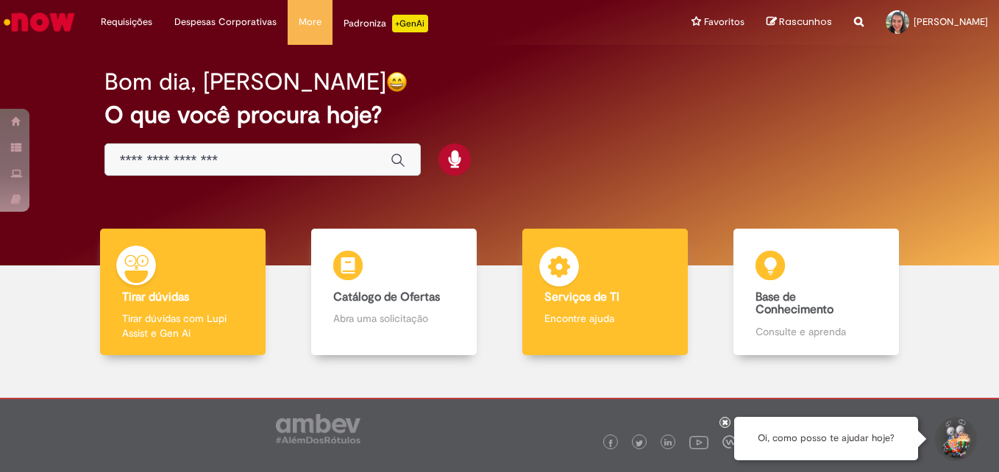 This screenshot has width=999, height=472. Describe the element at coordinates (604, 292) in the screenshot. I see `a: Serviços de TI Encontre ajuda` at that location.